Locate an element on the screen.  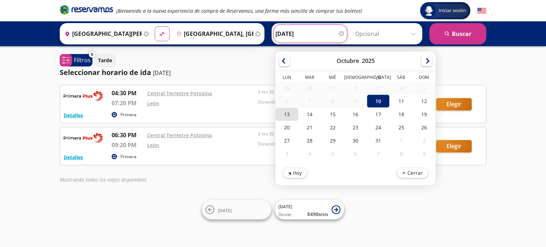
span: Iniciar sesión is located at coordinates (452, 11).